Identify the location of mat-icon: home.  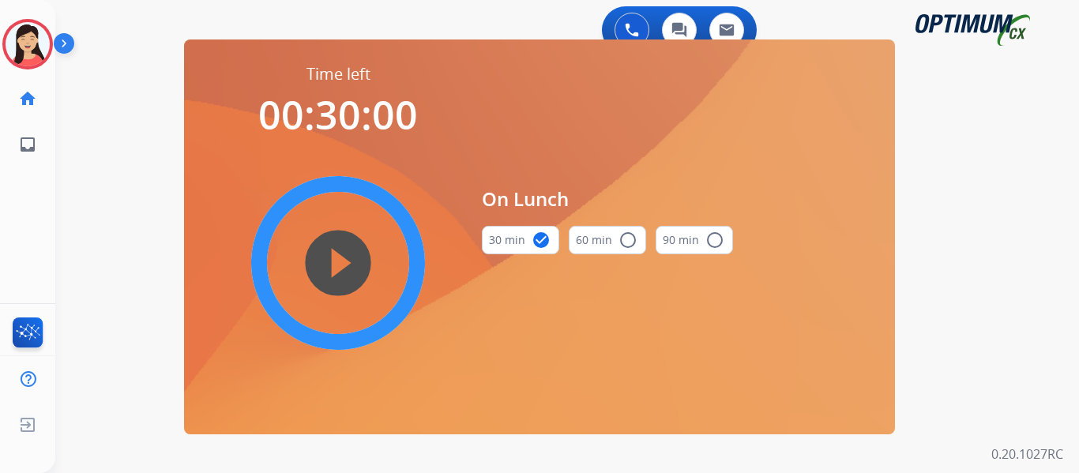
(28, 99).